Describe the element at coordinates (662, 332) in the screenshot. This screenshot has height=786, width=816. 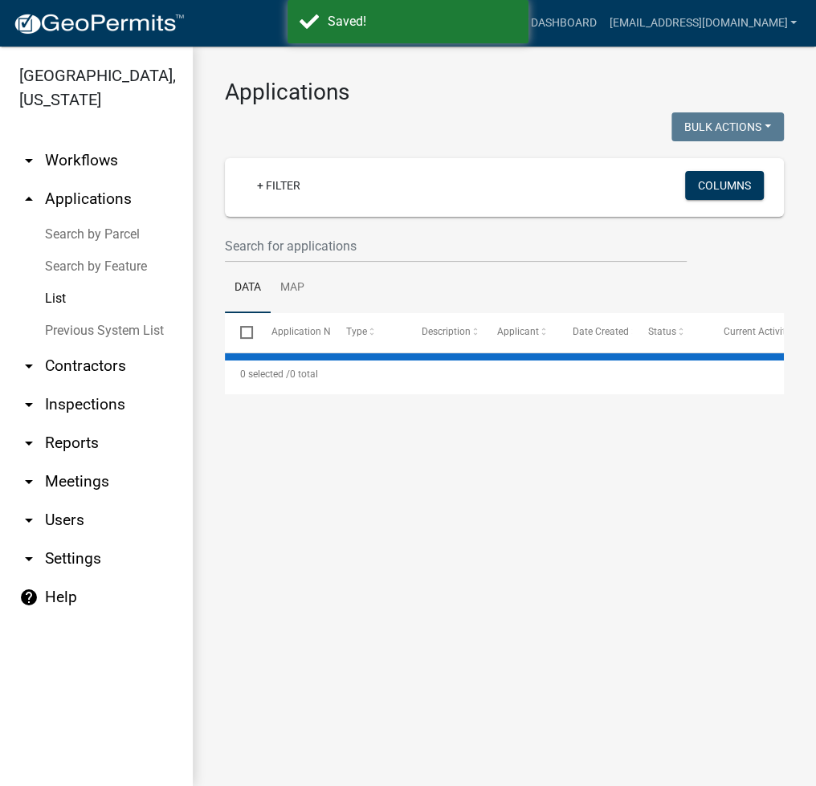
I see `span: Status` at that location.